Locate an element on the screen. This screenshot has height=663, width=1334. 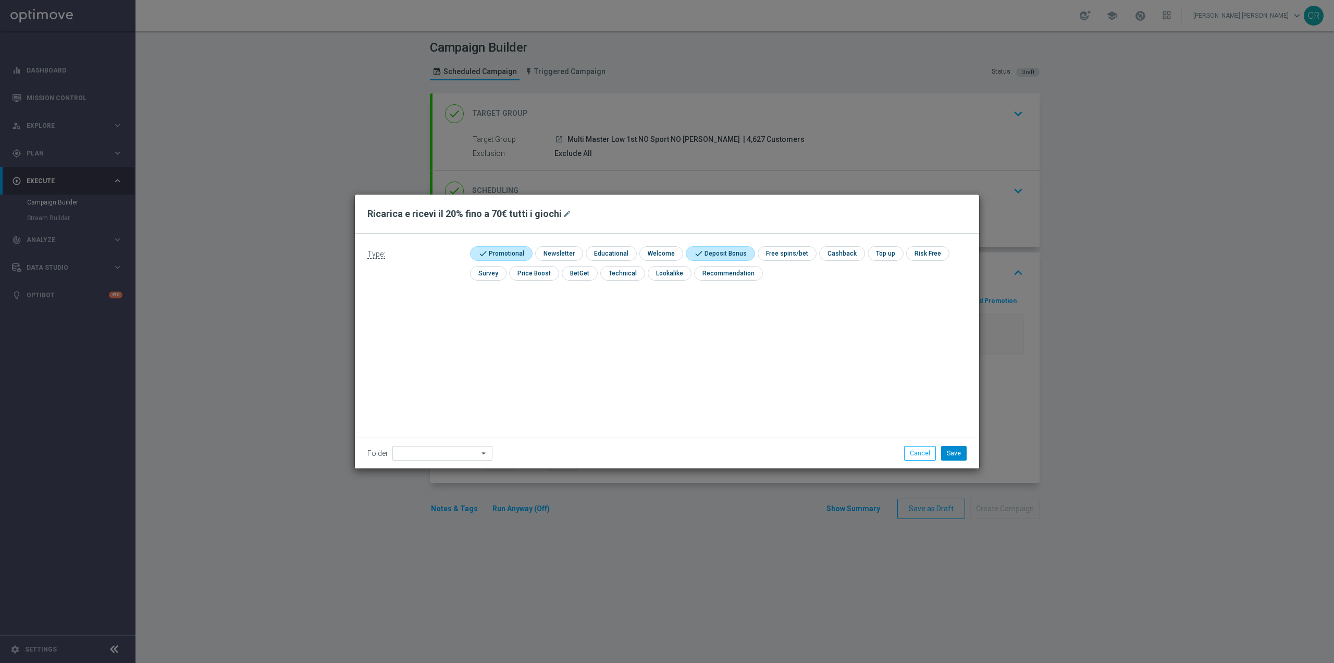
label: Folder is located at coordinates (378, 453).